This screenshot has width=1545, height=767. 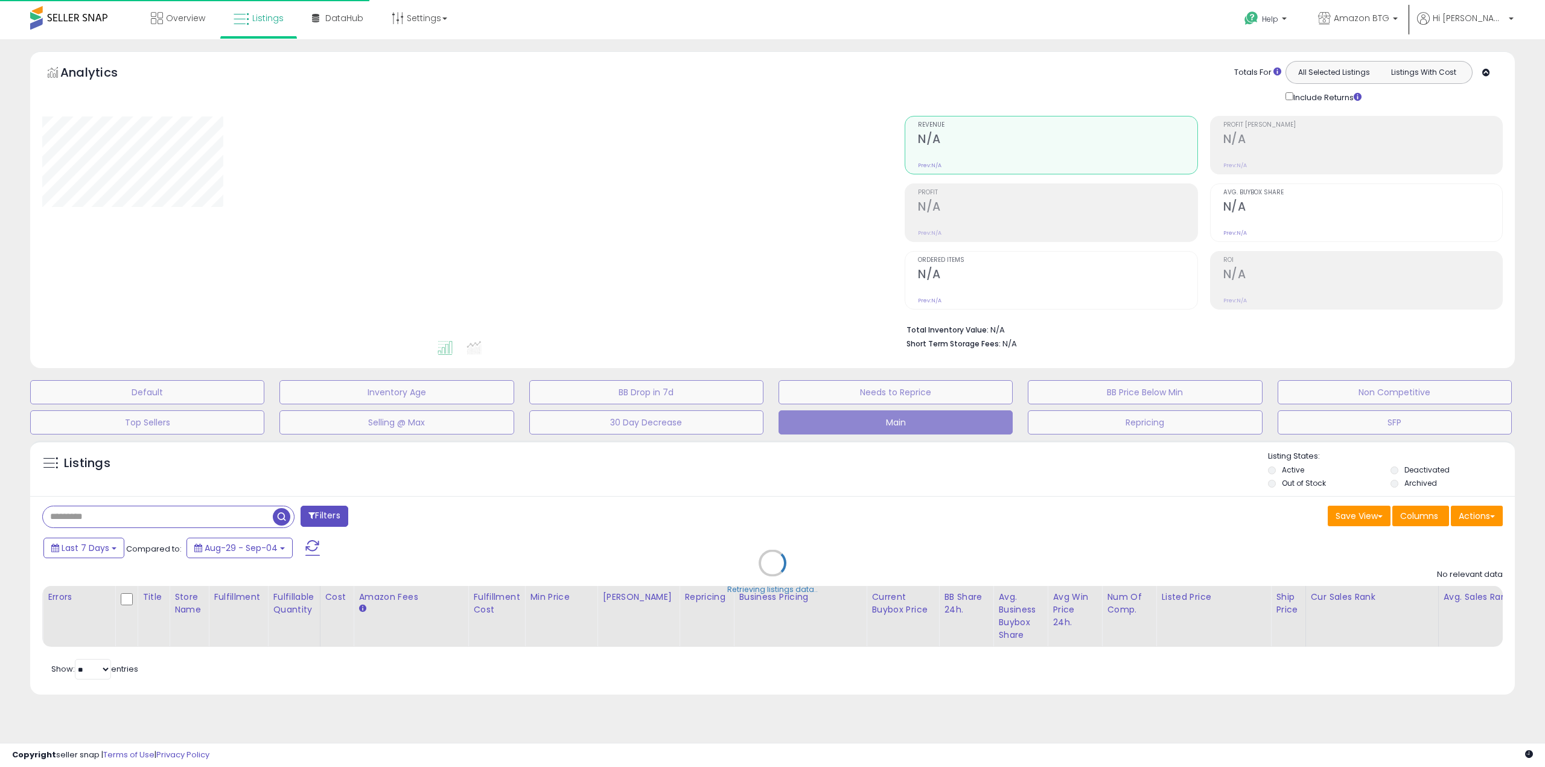 I want to click on button: Selling @ Max, so click(x=397, y=422).